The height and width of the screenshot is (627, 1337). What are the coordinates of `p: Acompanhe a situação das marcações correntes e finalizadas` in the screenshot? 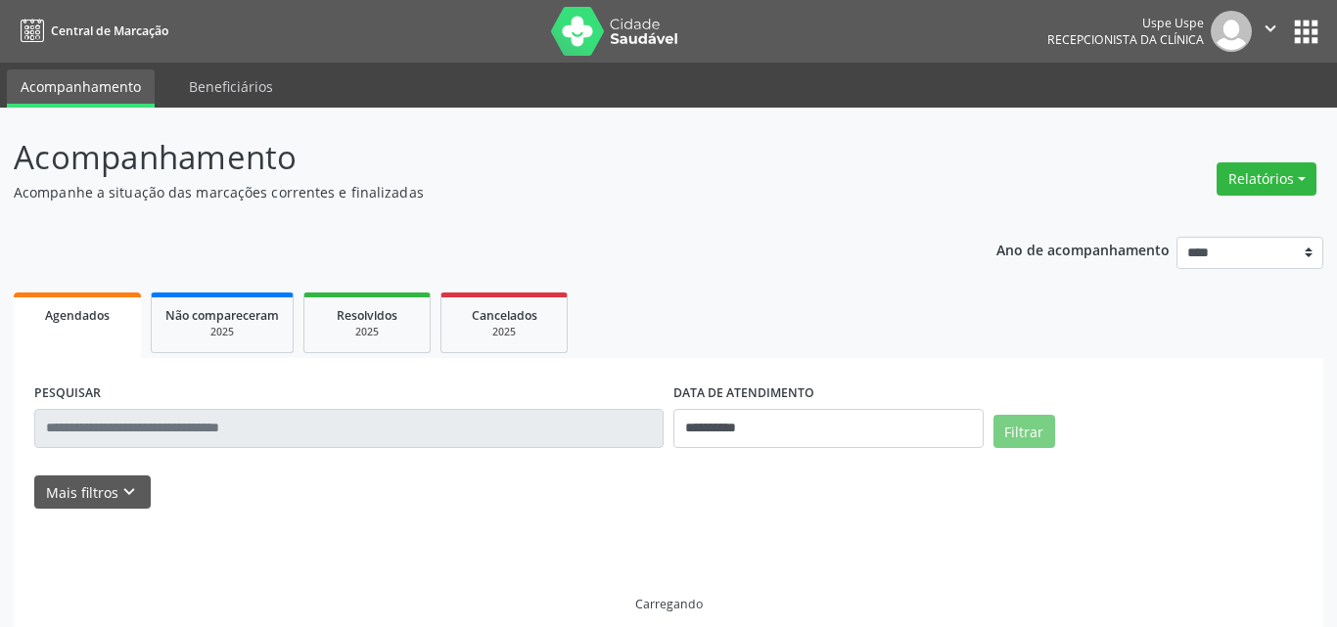 It's located at (472, 192).